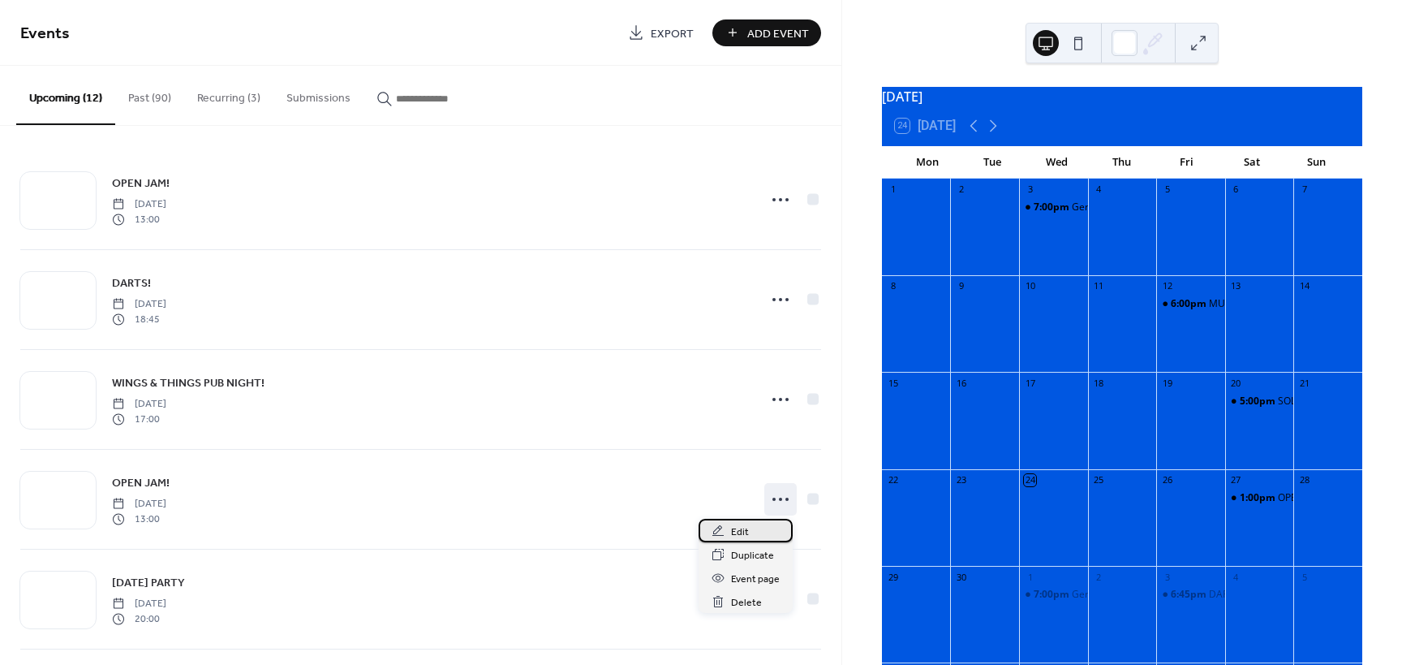  I want to click on div: Tue, so click(992, 162).